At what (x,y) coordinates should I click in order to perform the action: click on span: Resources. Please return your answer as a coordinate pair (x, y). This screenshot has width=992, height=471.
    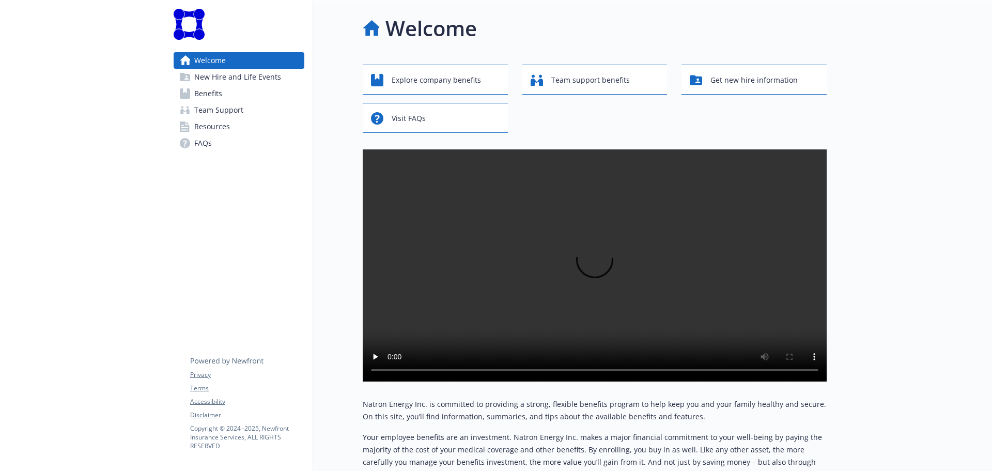
    Looking at the image, I should click on (212, 127).